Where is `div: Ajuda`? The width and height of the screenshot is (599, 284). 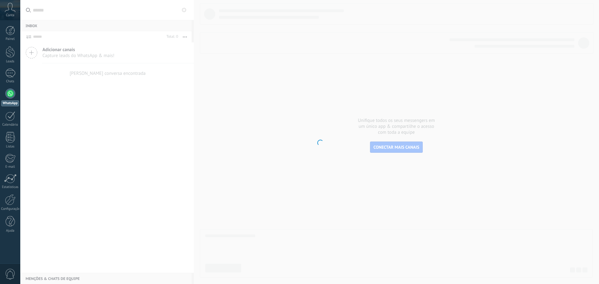
div: Ajuda is located at coordinates (10, 231).